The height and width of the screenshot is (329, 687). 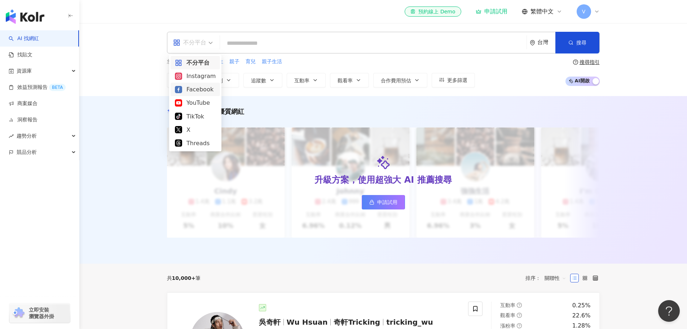 What do you see at coordinates (184, 278) in the screenshot?
I see `div: 共 筆` at bounding box center [184, 278].